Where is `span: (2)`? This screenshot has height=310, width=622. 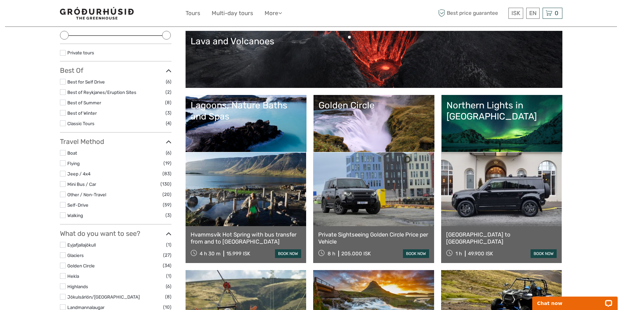
span: (2) is located at coordinates (169, 92).